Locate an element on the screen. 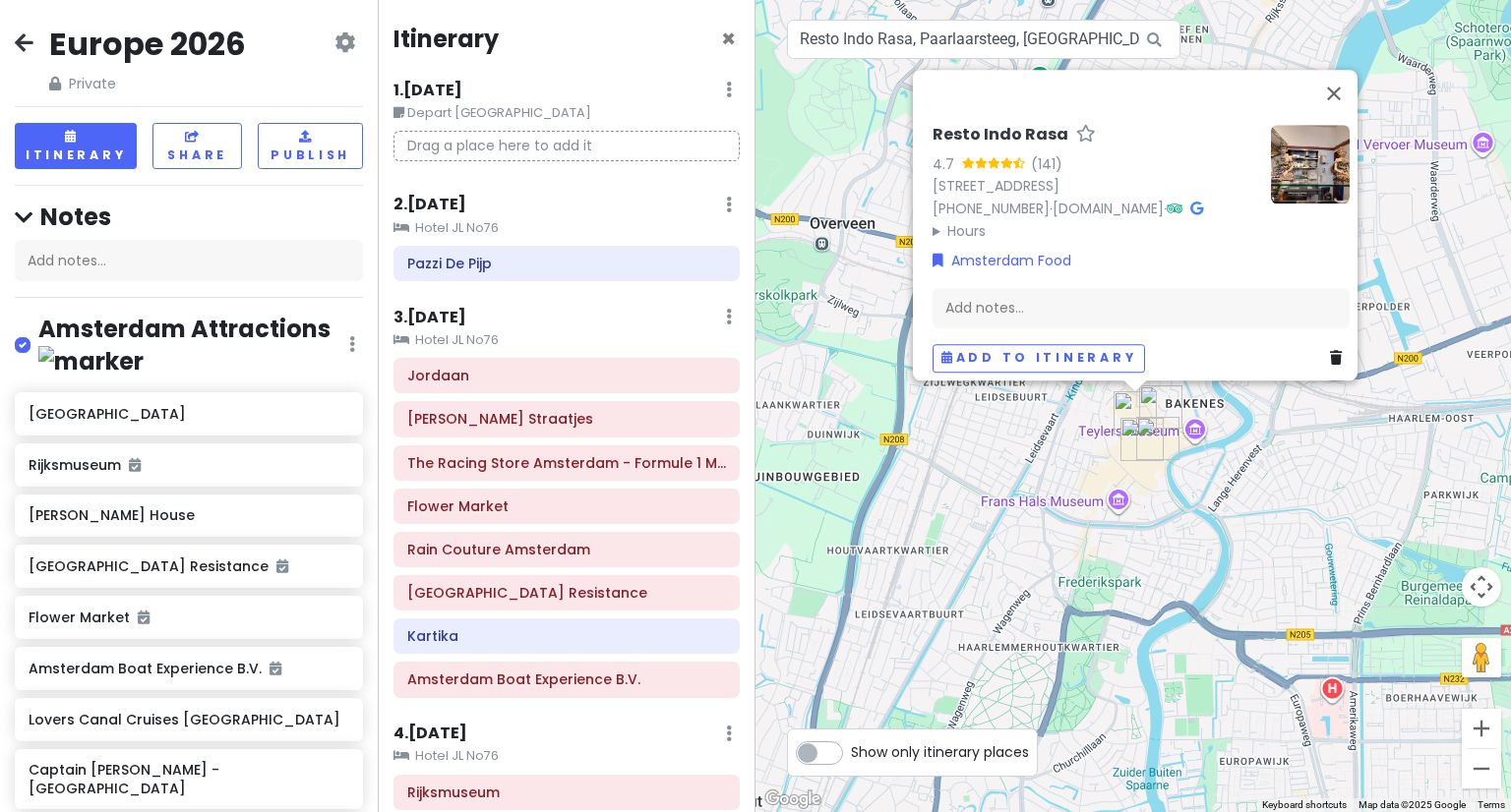 The width and height of the screenshot is (1511, 812). span: Close itinerary is located at coordinates (728, 38).